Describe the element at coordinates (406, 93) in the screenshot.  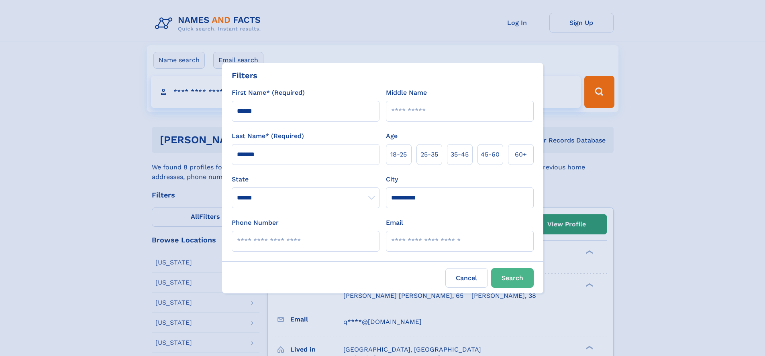
I see `label: Middle Name` at that location.